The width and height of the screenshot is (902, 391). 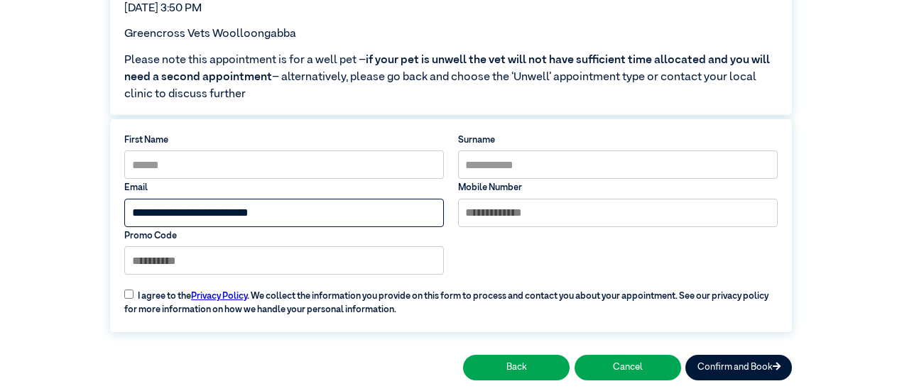 What do you see at coordinates (210, 34) in the screenshot?
I see `span: Greencross Vets Woolloongabba` at bounding box center [210, 34].